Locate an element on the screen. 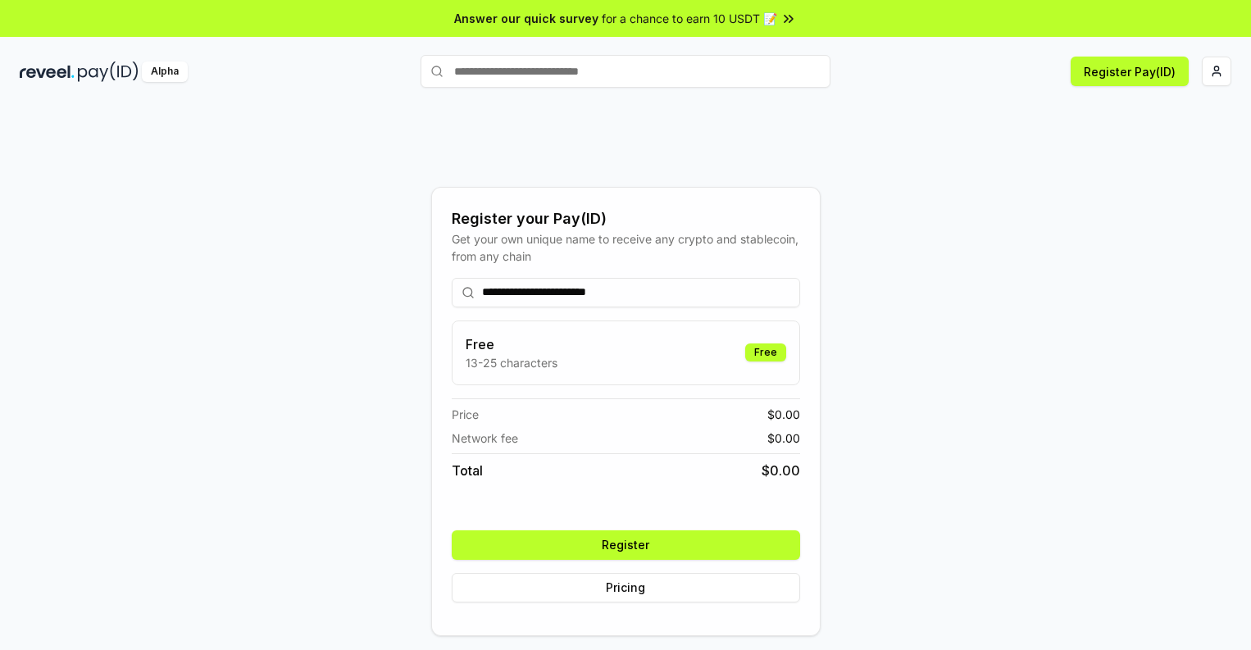 The width and height of the screenshot is (1251, 650). button: Register Pay(ID) is located at coordinates (1129, 71).